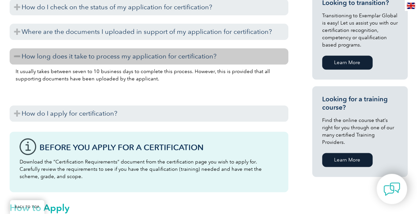  What do you see at coordinates (149, 113) in the screenshot?
I see `h3: How do I apply for certification?` at bounding box center [149, 113].